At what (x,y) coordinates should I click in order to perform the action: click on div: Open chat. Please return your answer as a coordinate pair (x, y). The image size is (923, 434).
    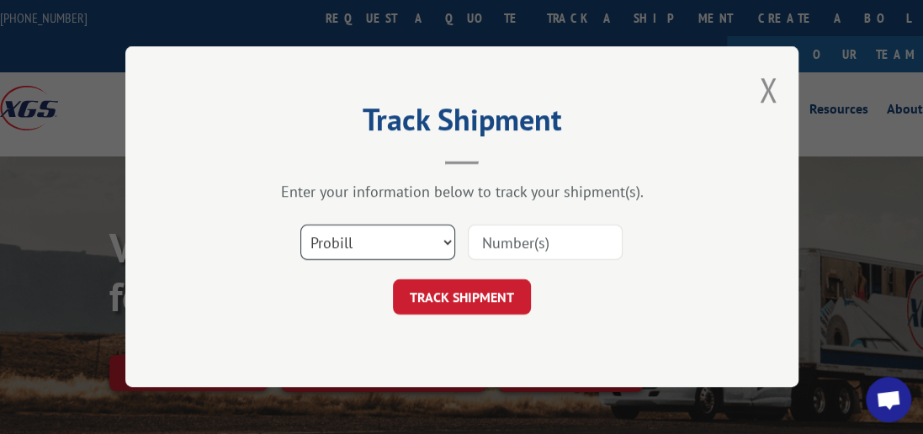
    Looking at the image, I should click on (888, 400).